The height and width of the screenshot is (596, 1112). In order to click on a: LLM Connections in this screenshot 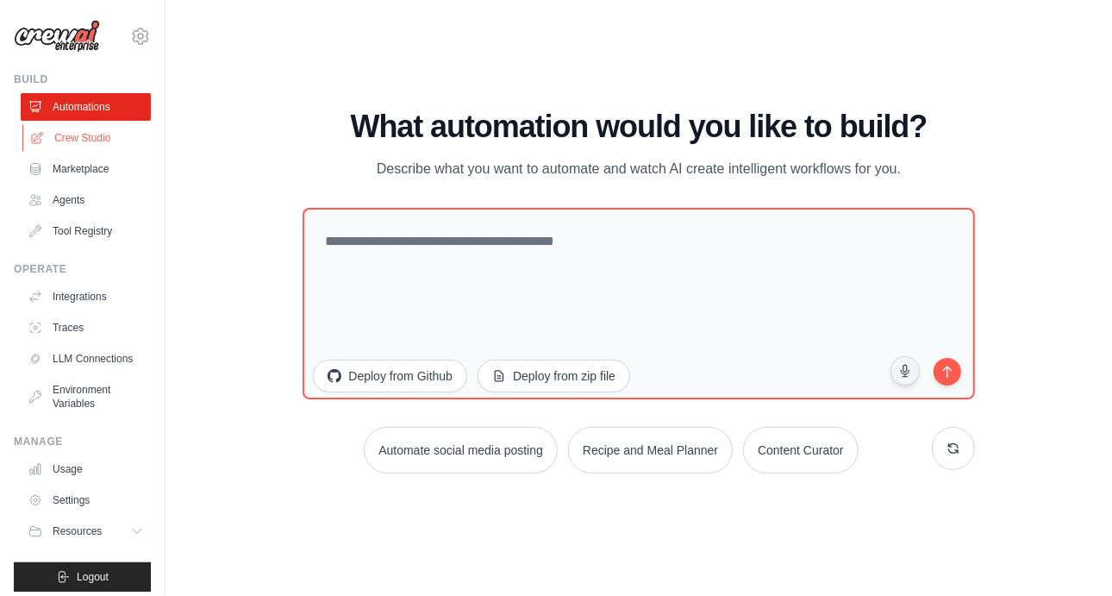, I will do `click(85, 359)`.